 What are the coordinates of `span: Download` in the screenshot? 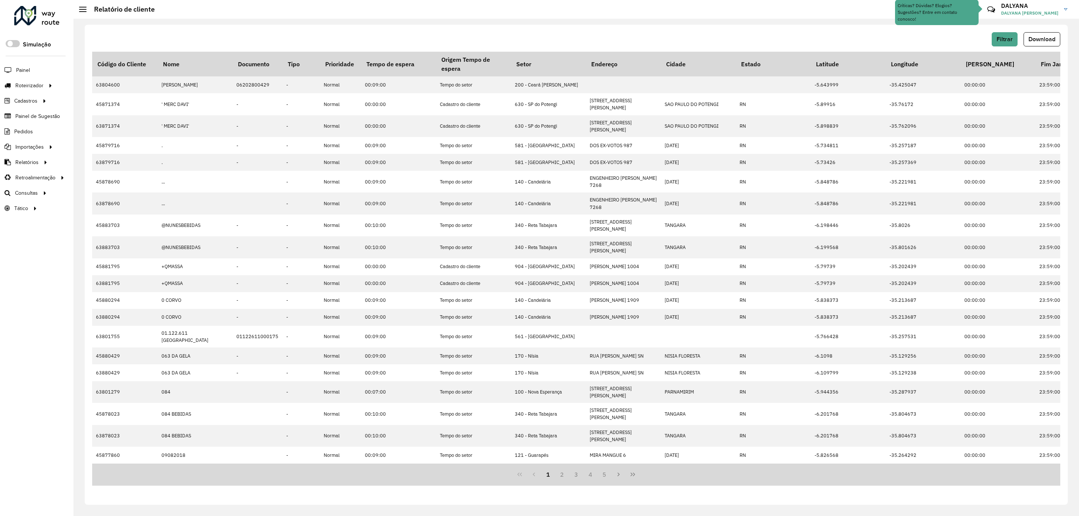 It's located at (1042, 39).